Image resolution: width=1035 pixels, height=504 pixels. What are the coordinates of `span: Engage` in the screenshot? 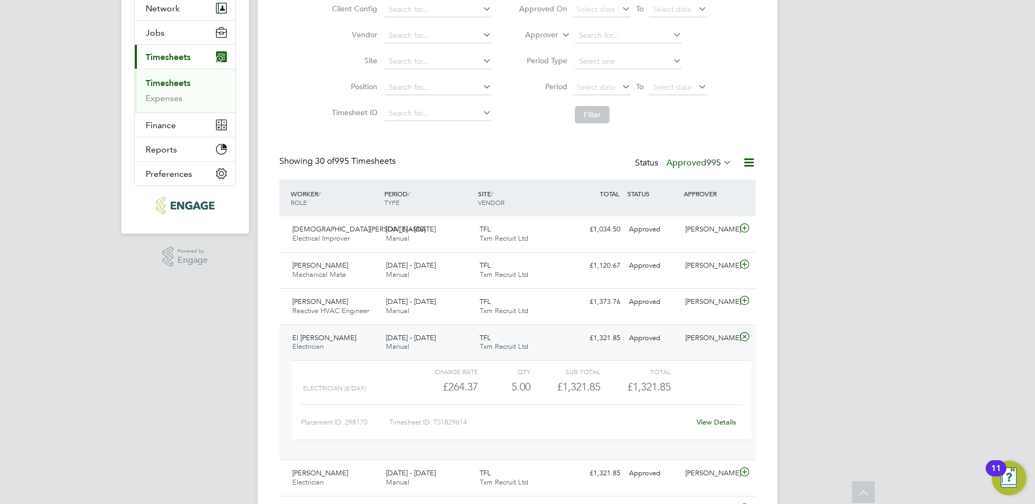 It's located at (193, 260).